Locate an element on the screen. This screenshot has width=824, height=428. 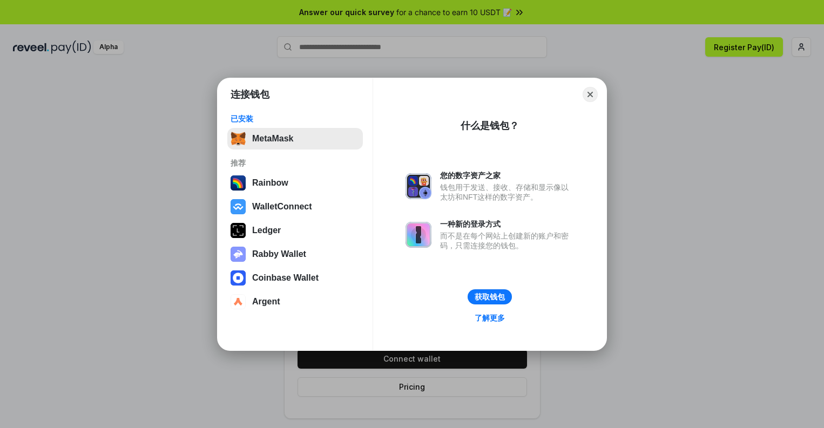
img: svg+xml,%3Csvg%20fill%3D%22none%22%20height%3D%2233%22%20viewBox%3D%220%200%2035%2033%22%20width%... is located at coordinates (238, 139).